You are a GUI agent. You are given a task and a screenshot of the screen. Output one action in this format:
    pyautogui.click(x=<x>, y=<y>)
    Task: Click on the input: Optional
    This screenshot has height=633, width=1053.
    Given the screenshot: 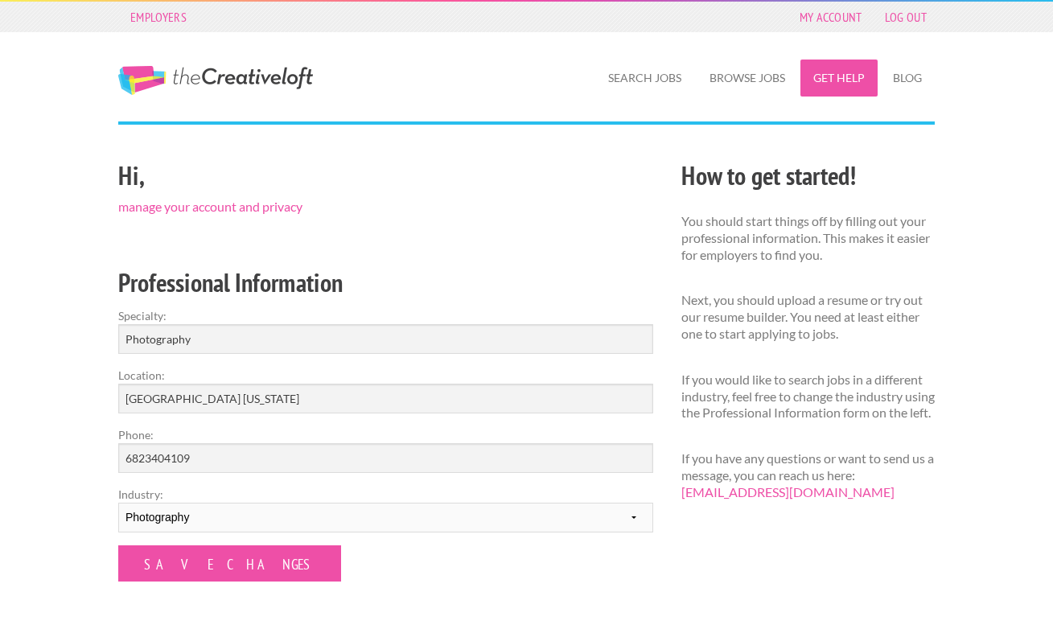 What is the action you would take?
    pyautogui.click(x=385, y=458)
    